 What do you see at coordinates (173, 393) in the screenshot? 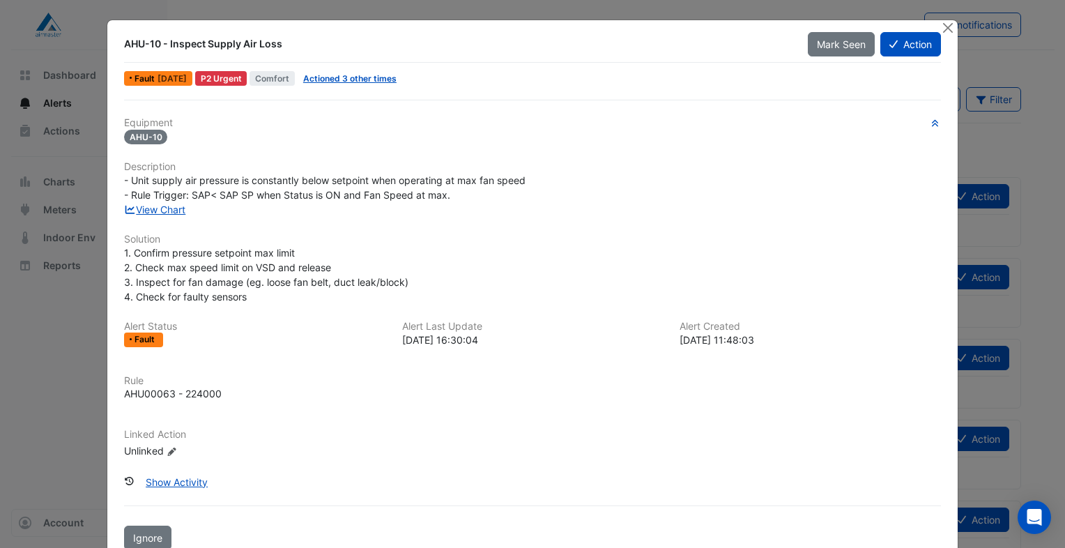
I see `div: AHU00063 - 224000` at bounding box center [173, 393].